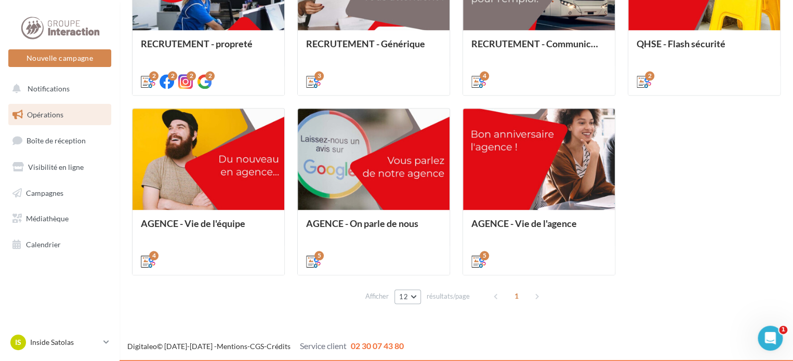 The width and height of the screenshot is (793, 361). Describe the element at coordinates (319, 76) in the screenshot. I see `div: 3` at that location.